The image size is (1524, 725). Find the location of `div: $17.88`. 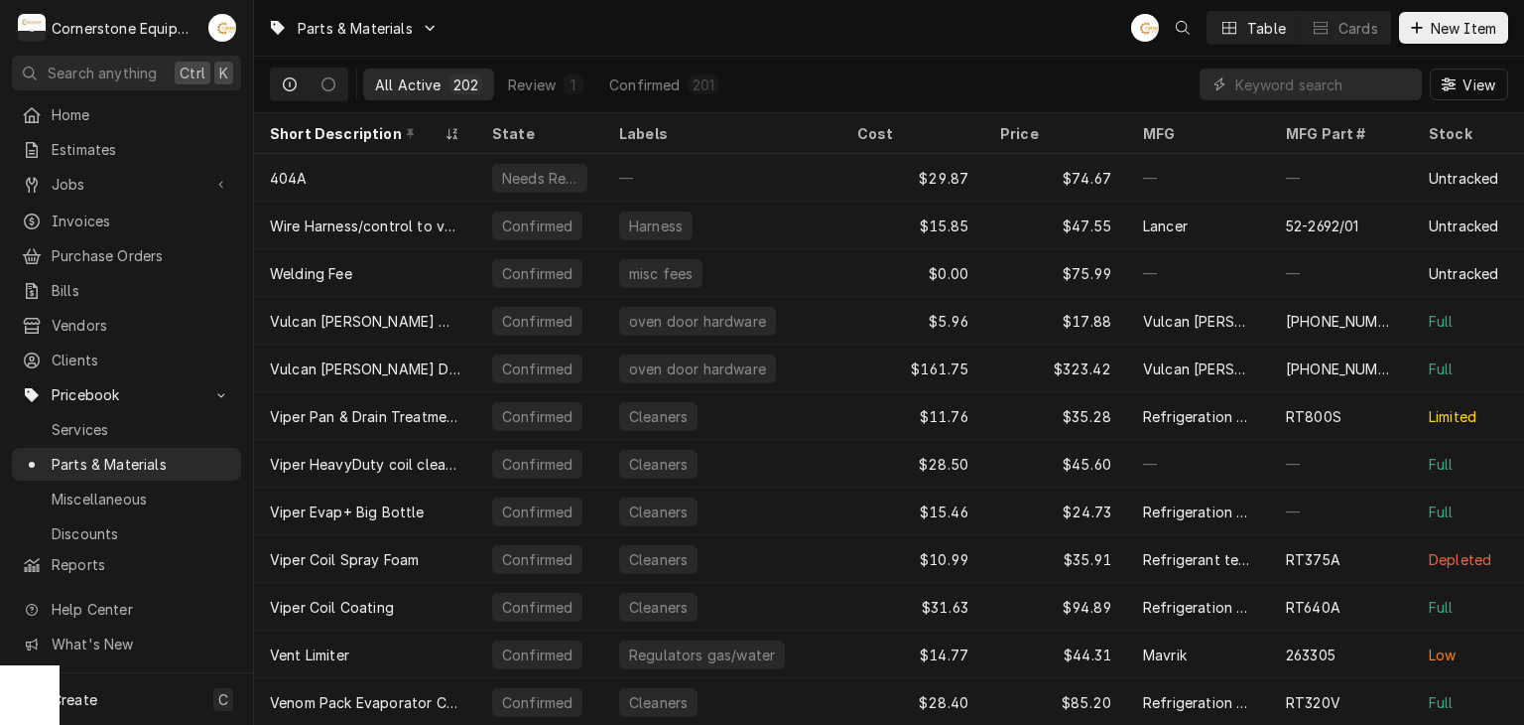

div: $17.88 is located at coordinates (1056, 321).